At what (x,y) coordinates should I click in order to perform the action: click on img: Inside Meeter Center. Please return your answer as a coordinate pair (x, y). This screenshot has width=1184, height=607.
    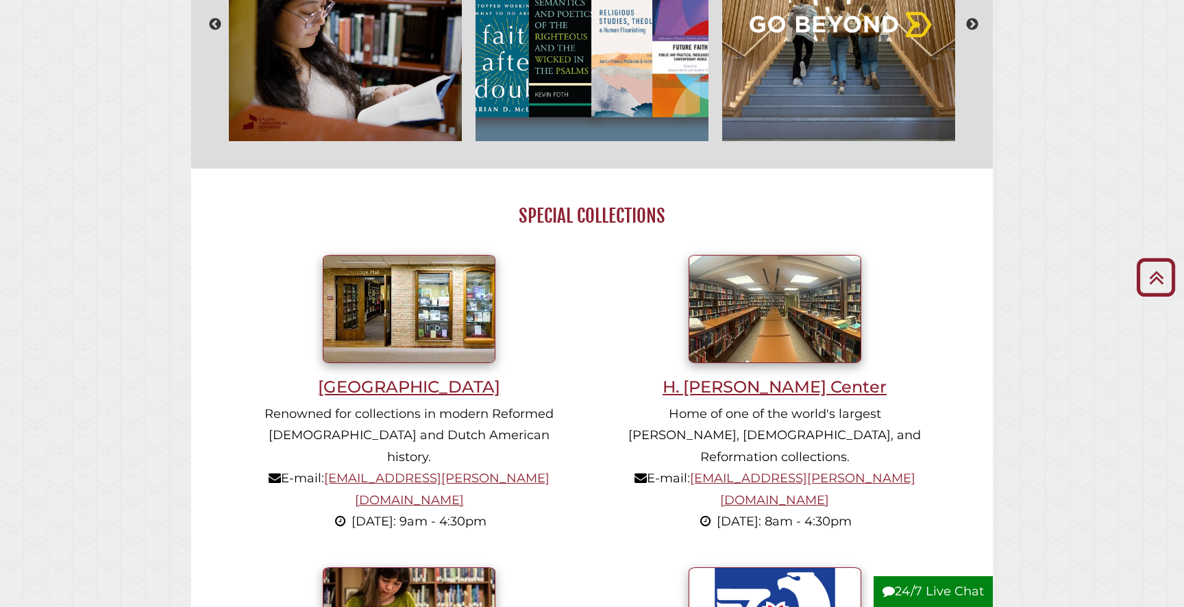
    Looking at the image, I should click on (775, 309).